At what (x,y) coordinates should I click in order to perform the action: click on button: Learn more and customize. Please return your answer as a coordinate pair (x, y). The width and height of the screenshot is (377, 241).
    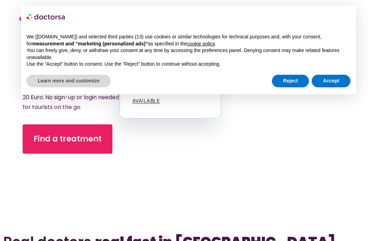
    Looking at the image, I should click on (68, 81).